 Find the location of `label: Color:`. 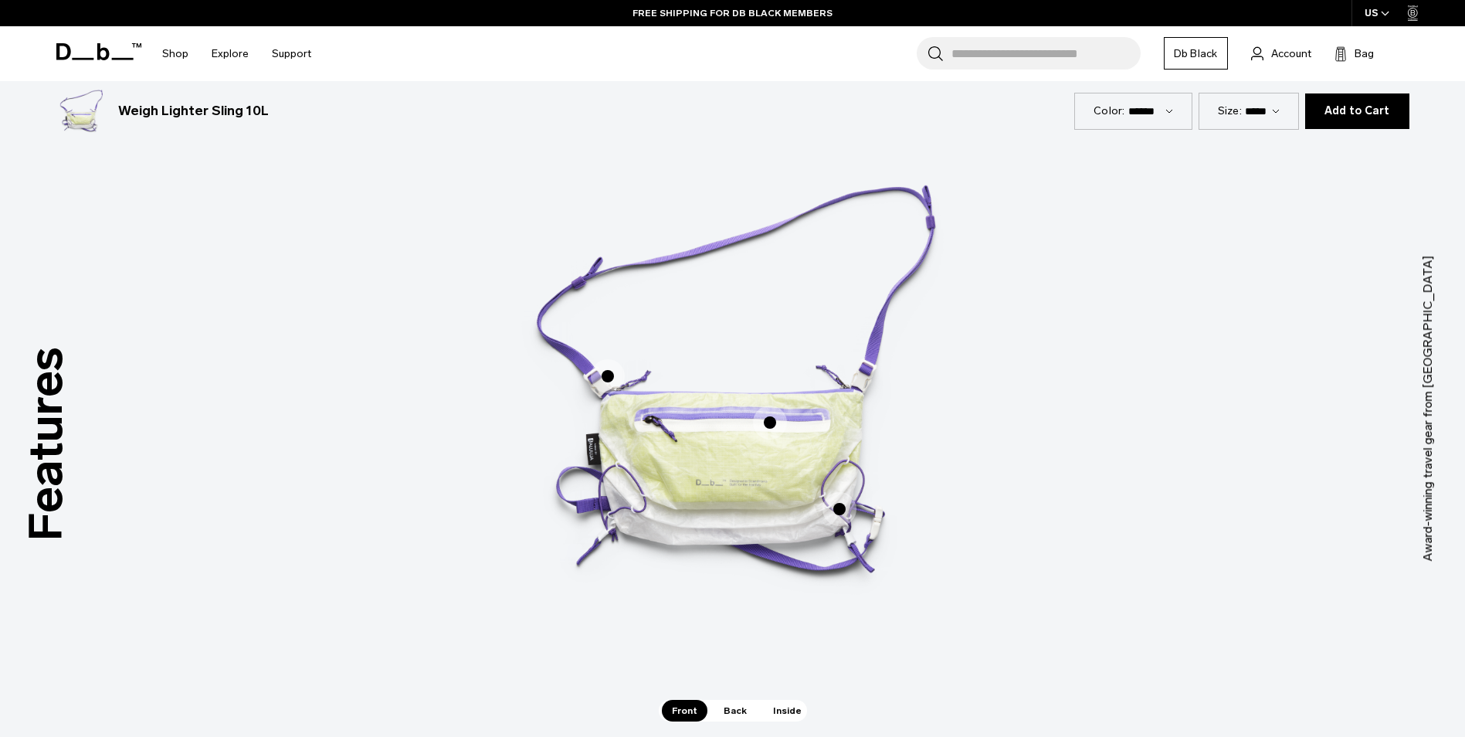

label: Color: is located at coordinates (1109, 110).